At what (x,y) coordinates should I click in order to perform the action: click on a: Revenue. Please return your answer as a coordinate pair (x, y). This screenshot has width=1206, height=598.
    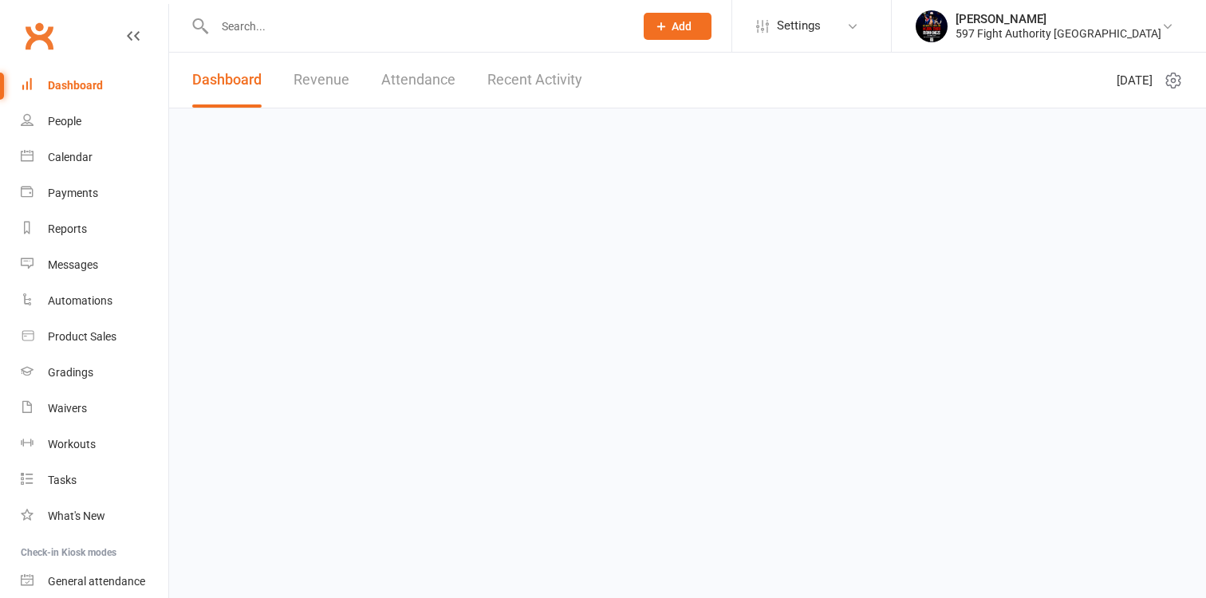
    Looking at the image, I should click on (322, 80).